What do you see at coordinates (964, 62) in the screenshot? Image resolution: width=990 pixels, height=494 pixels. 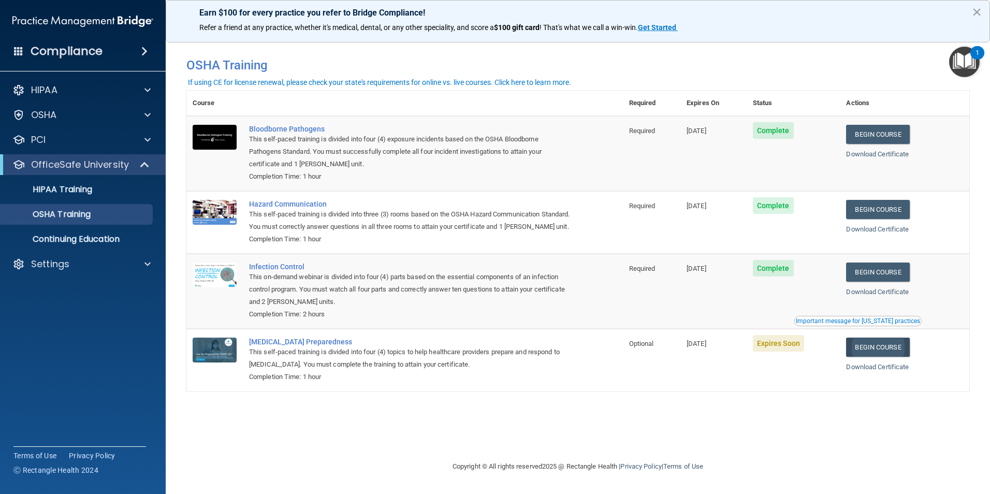 I see `button: Open Resource Center, 1 new notification` at bounding box center [964, 62].